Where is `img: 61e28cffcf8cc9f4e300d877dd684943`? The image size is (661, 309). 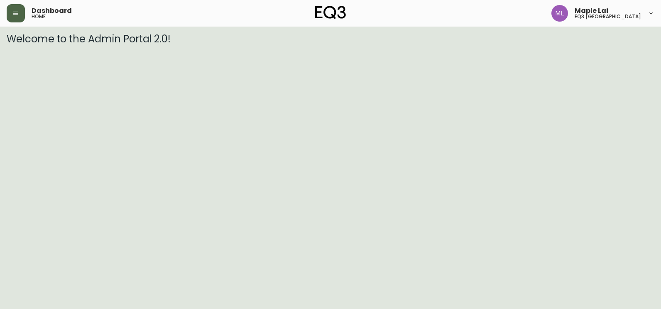 img: 61e28cffcf8cc9f4e300d877dd684943 is located at coordinates (560, 13).